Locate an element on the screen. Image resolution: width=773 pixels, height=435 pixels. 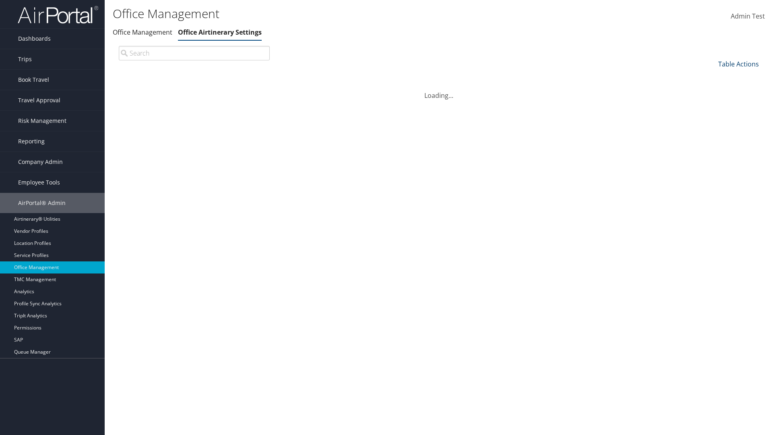
span: AirPortal® Admin is located at coordinates (42, 203).